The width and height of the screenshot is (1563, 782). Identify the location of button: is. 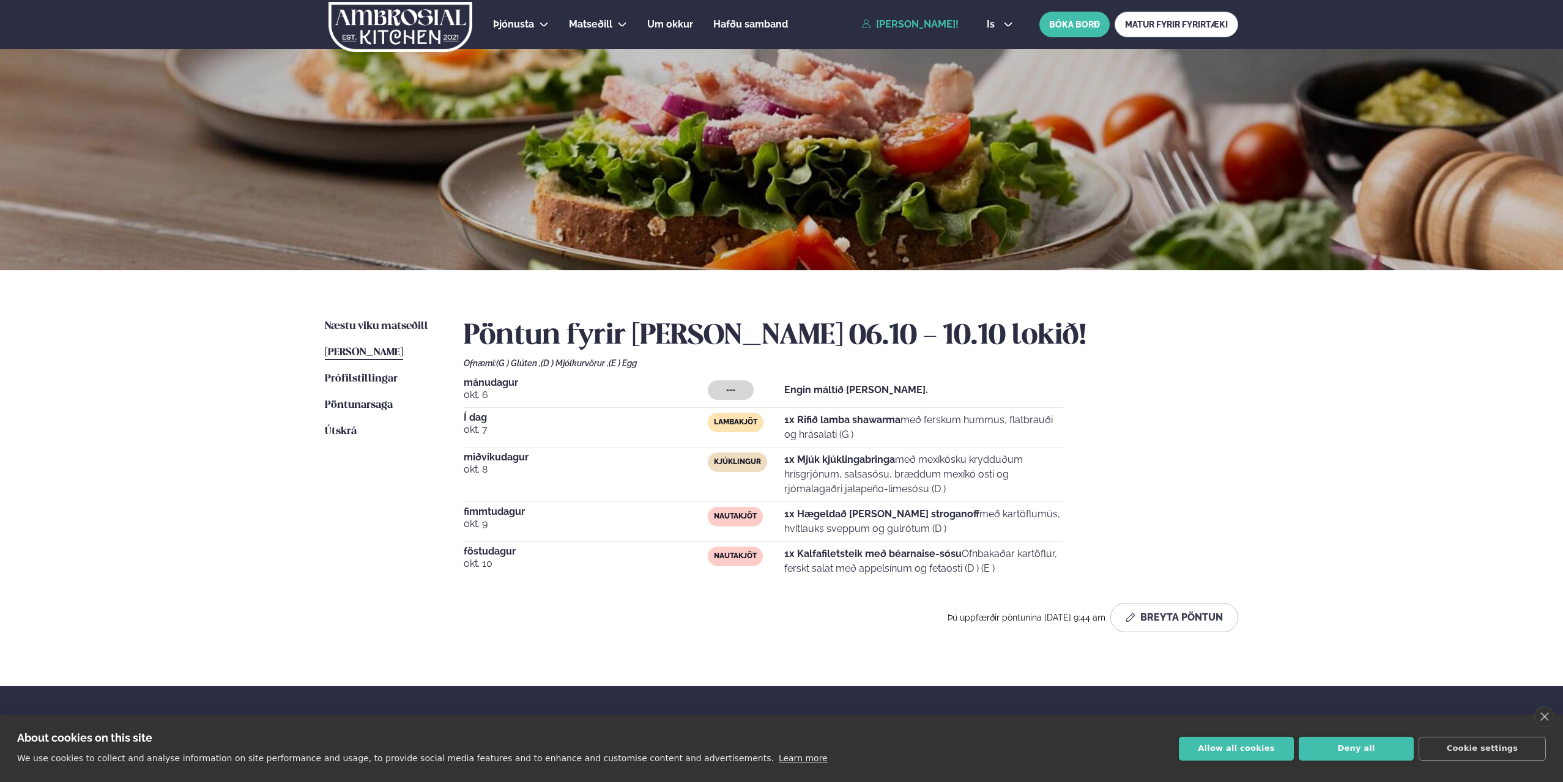
(999, 24).